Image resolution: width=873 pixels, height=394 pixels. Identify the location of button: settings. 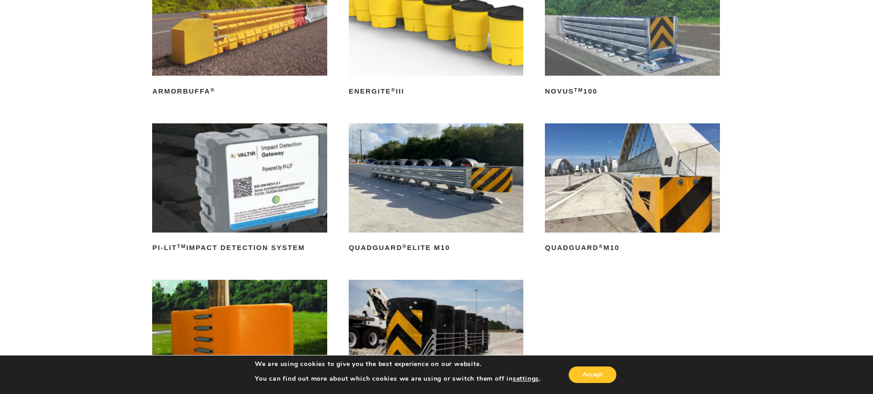
(526, 379).